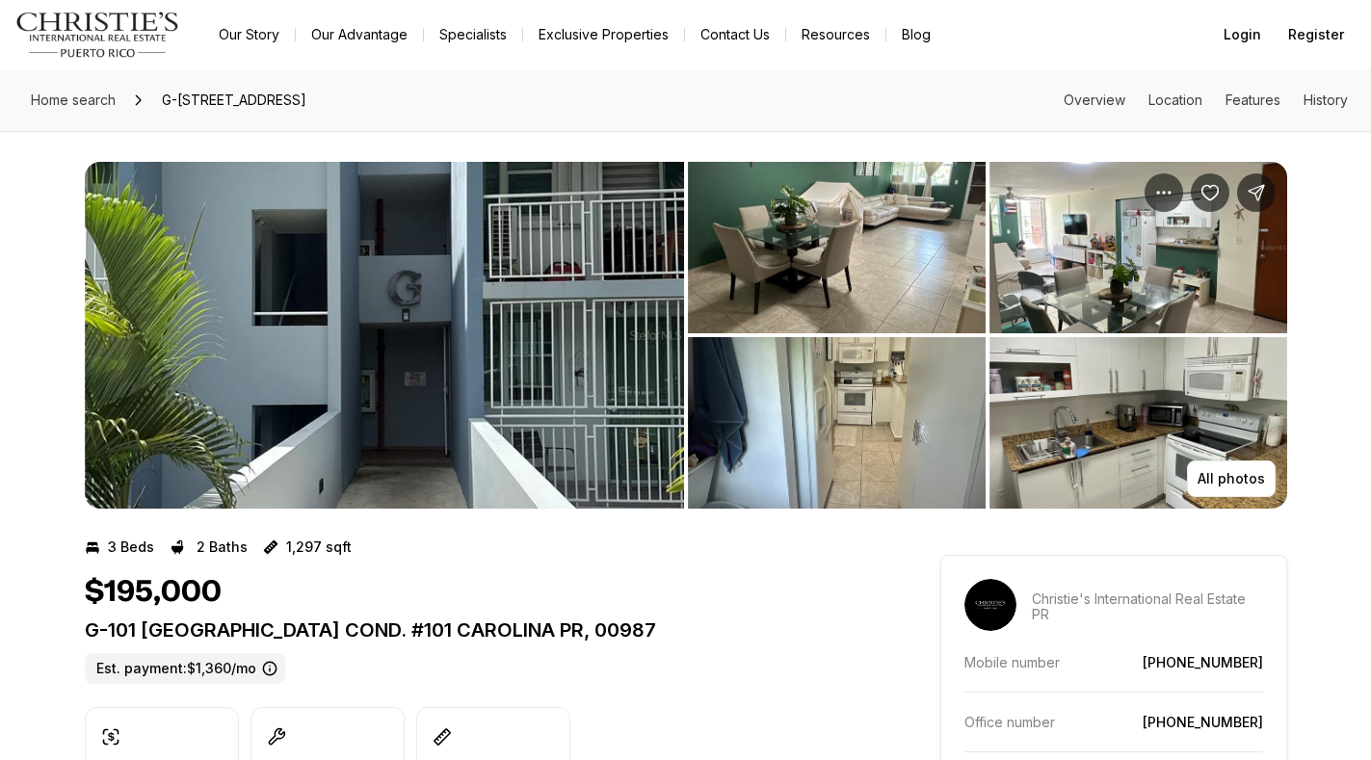 This screenshot has width=1371, height=760. Describe the element at coordinates (473, 35) in the screenshot. I see `a: Specialists` at that location.